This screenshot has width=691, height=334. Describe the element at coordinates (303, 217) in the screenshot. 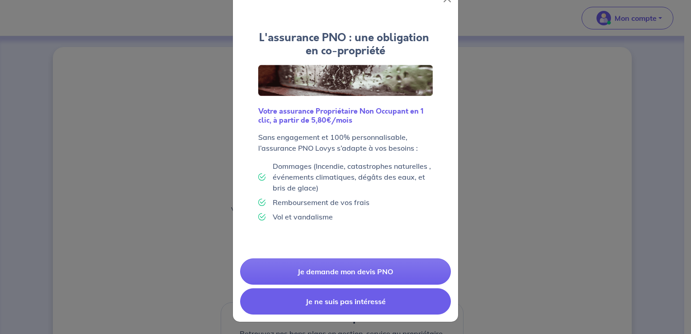

I see `p: Vol et vandalisme` at that location.